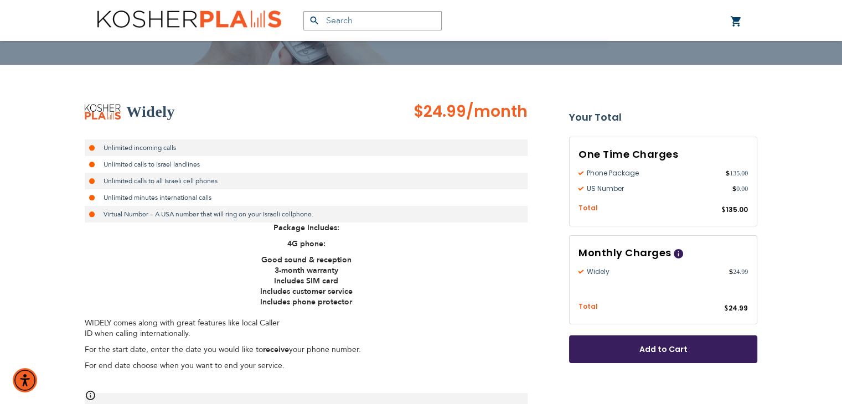 Image resolution: width=842 pixels, height=404 pixels. I want to click on p: For end date choose when you want to end your service., so click(306, 365).